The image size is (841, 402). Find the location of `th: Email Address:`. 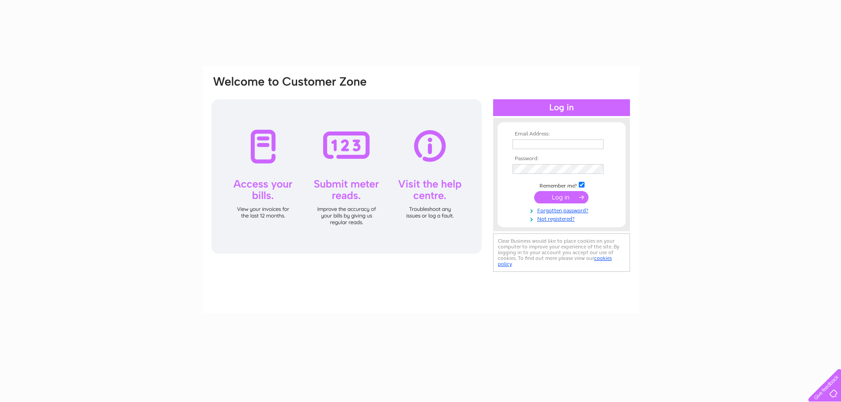

th: Email Address: is located at coordinates (562, 134).